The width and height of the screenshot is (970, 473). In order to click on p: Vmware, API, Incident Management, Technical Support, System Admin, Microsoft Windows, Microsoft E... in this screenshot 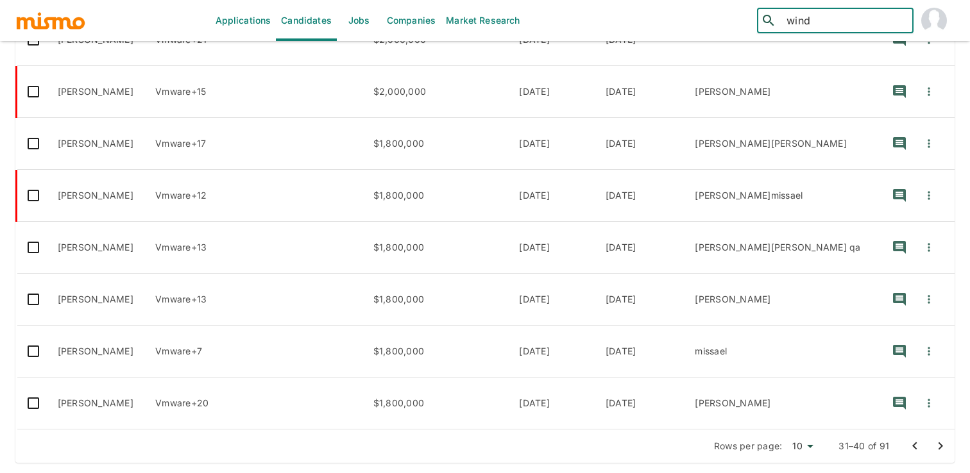, I will do `click(182, 299)`.